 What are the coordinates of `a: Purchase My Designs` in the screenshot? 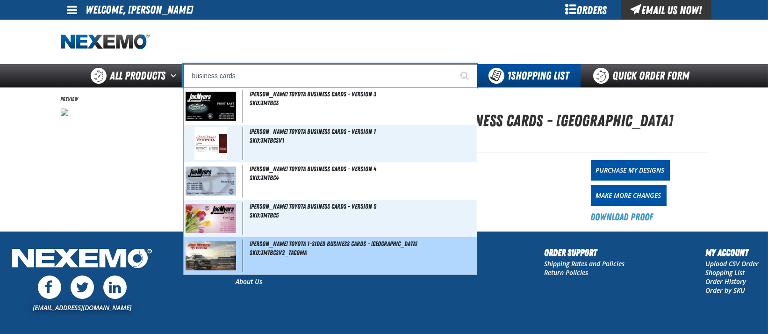 It's located at (630, 170).